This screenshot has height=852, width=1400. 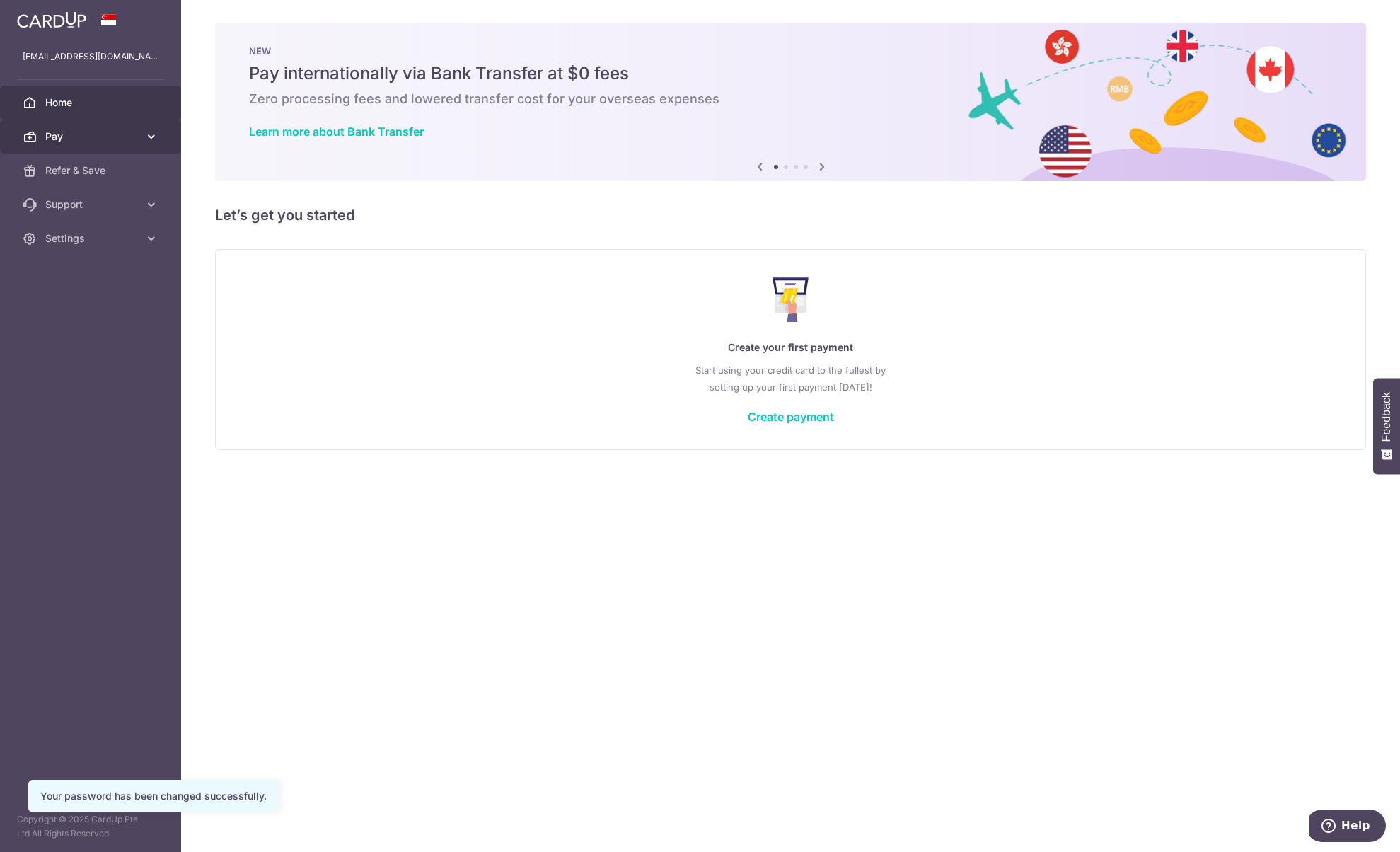 I want to click on div: Your password has been changed successfully., so click(x=153, y=796).